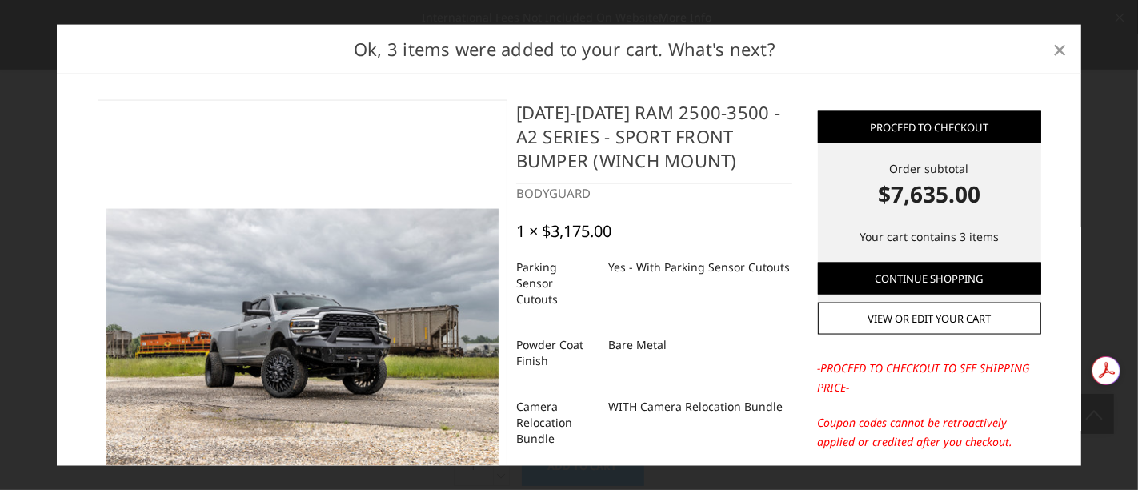  Describe the element at coordinates (637, 345) in the screenshot. I see `dd: Bare Metal` at that location.